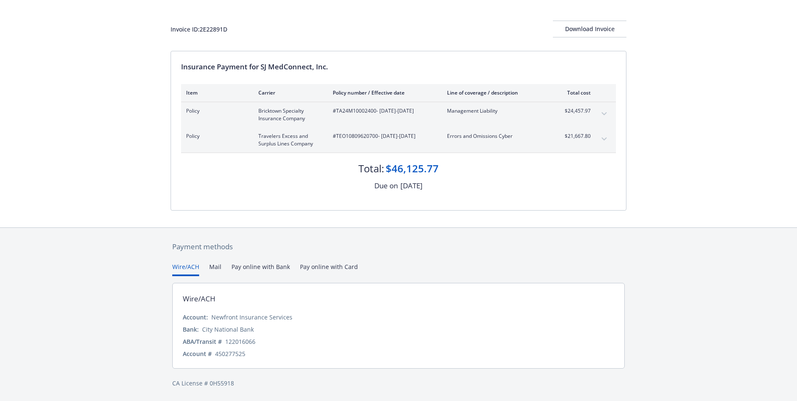 The image size is (797, 401). What do you see at coordinates (191, 329) in the screenshot?
I see `div: Bank:` at bounding box center [191, 329].